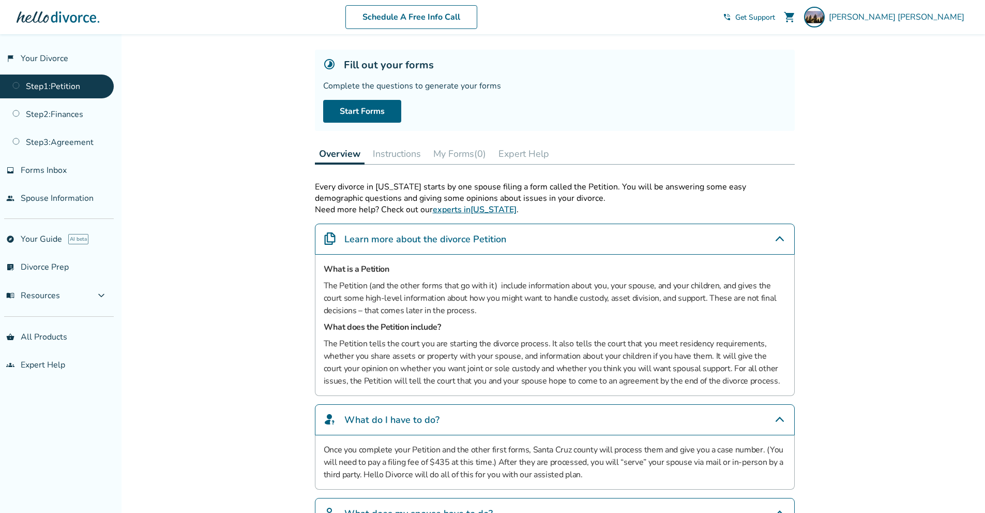  Describe the element at coordinates (362, 111) in the screenshot. I see `a: Start Forms` at that location.